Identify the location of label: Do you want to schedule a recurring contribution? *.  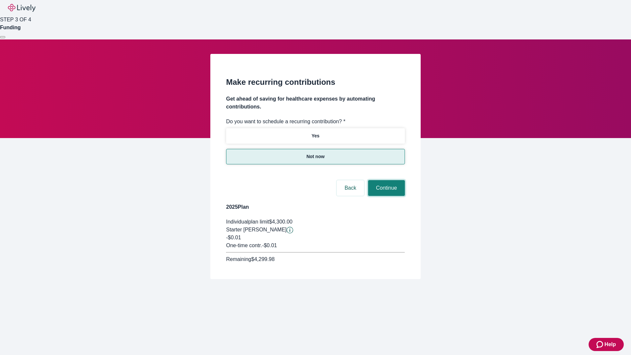
(286, 122).